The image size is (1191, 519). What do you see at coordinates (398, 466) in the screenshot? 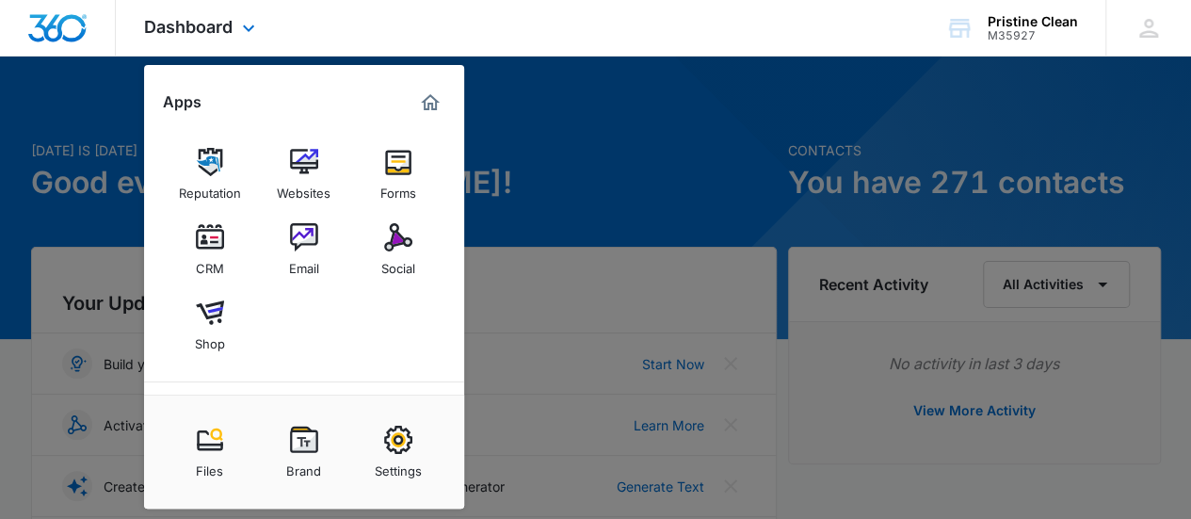
I see `div: Settings` at bounding box center [398, 466].